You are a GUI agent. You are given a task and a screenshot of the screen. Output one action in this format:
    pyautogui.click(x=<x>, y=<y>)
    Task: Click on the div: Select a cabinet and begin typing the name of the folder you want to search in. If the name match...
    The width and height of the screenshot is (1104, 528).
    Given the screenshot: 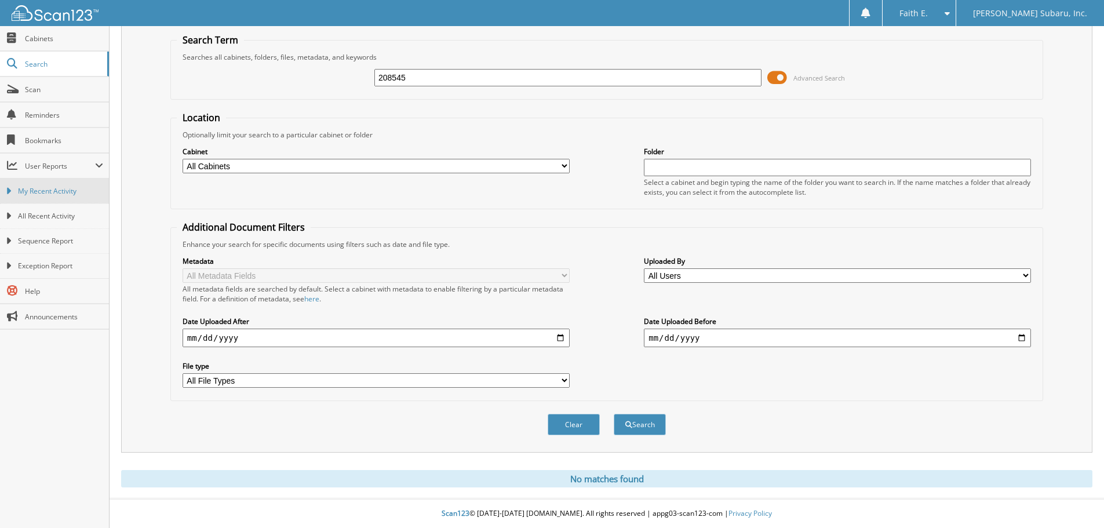 What is the action you would take?
    pyautogui.click(x=838, y=187)
    